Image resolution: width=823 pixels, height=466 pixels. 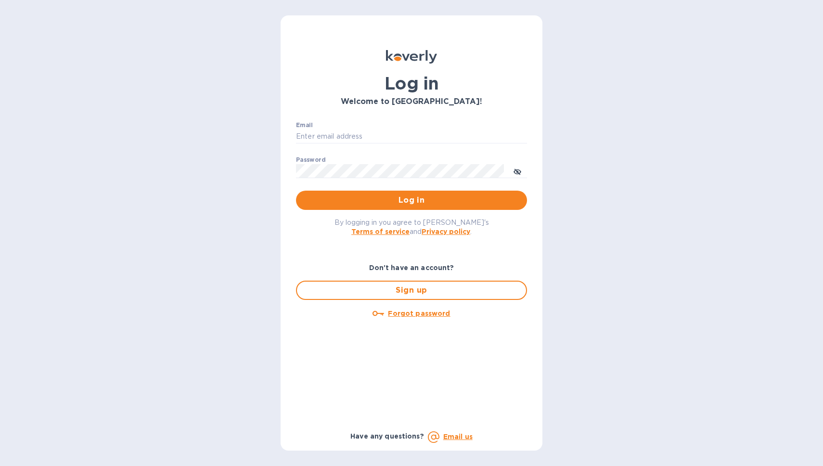 I want to click on u: Forgot password, so click(x=418, y=313).